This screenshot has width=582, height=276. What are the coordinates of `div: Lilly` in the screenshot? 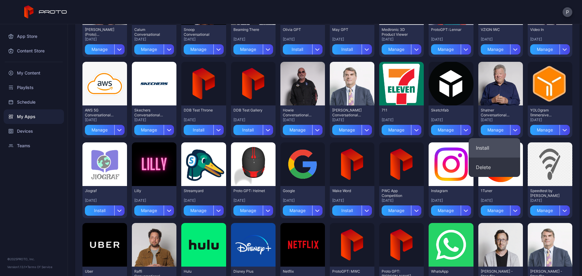 It's located at (151, 191).